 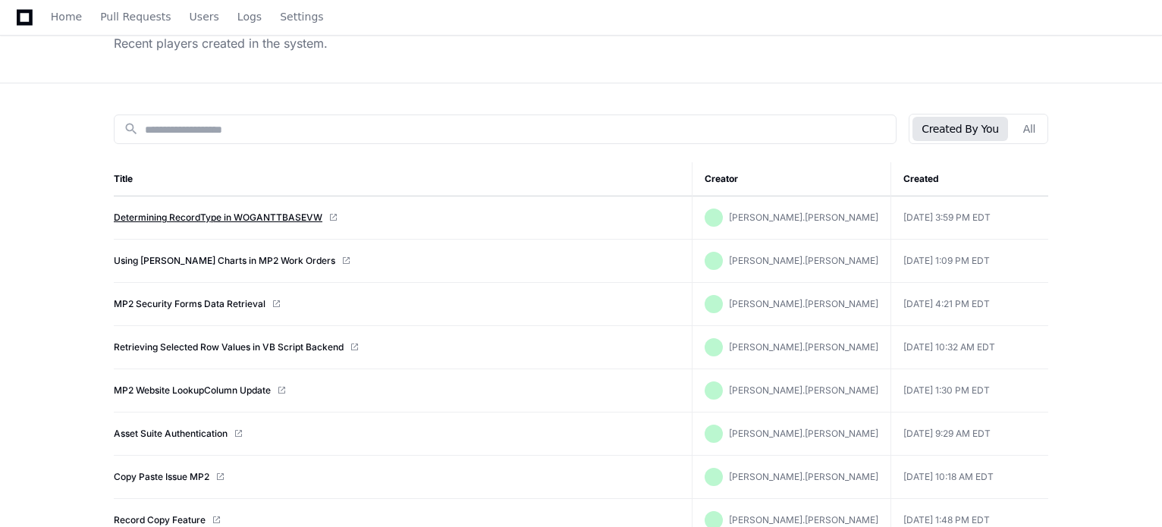 What do you see at coordinates (135, 17) in the screenshot?
I see `span: Pull Requests` at bounding box center [135, 17].